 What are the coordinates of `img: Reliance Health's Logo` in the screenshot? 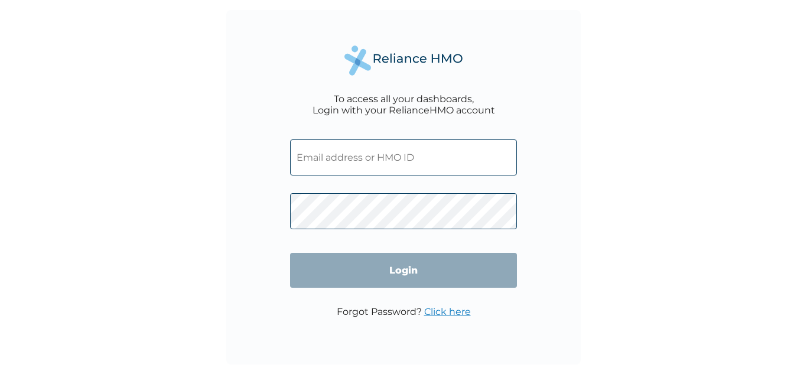 It's located at (404, 60).